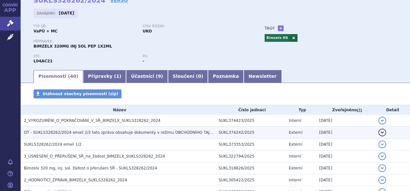 This screenshot has height=191, width=410. I want to click on p: Typ SŘ:, so click(85, 26).